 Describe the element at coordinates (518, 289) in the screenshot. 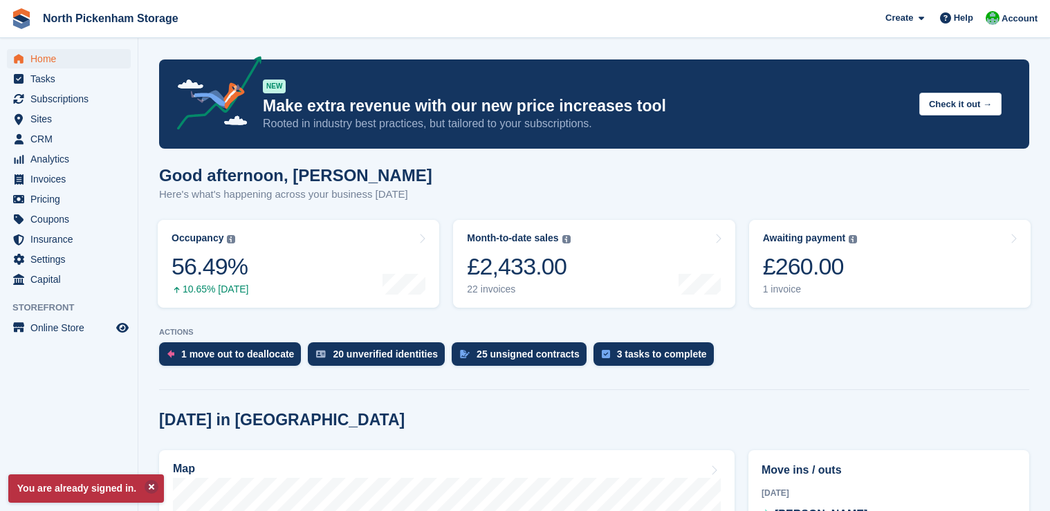

I see `div: 22 invoices` at that location.